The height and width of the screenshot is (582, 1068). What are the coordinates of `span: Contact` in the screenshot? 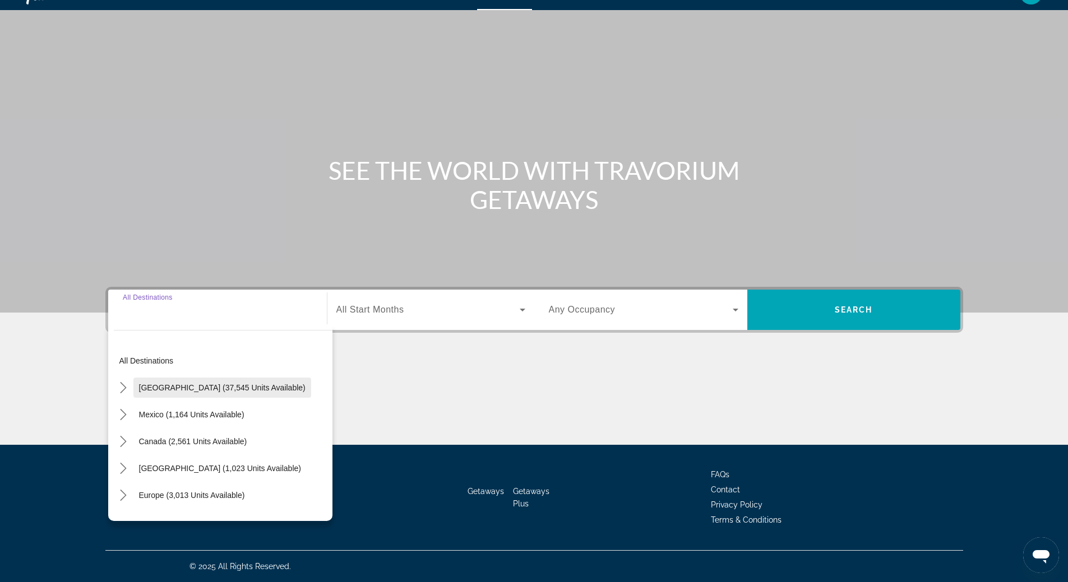 It's located at (725, 490).